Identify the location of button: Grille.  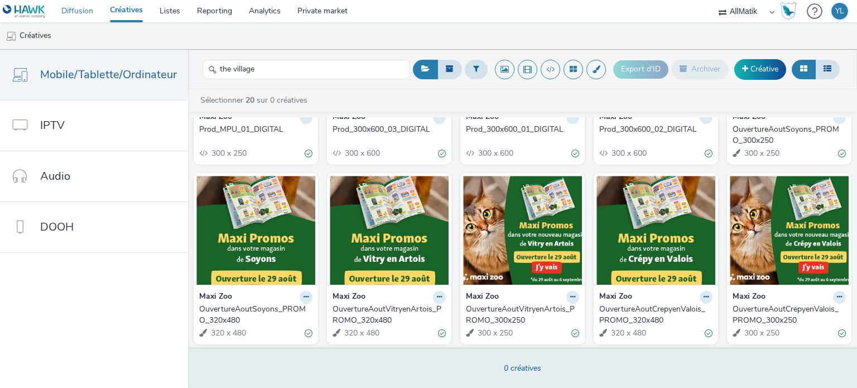
(804, 69).